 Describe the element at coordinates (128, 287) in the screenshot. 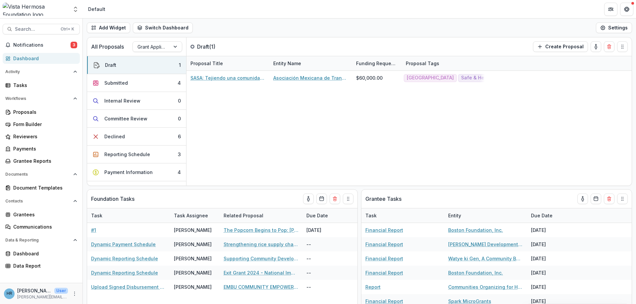

I see `a: Upload Signed Disbursement Form` at that location.